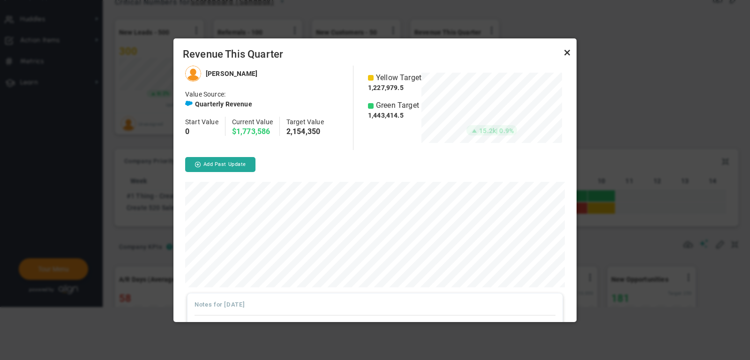  Describe the element at coordinates (193, 74) in the screenshot. I see `img: Tom Johnson` at that location.